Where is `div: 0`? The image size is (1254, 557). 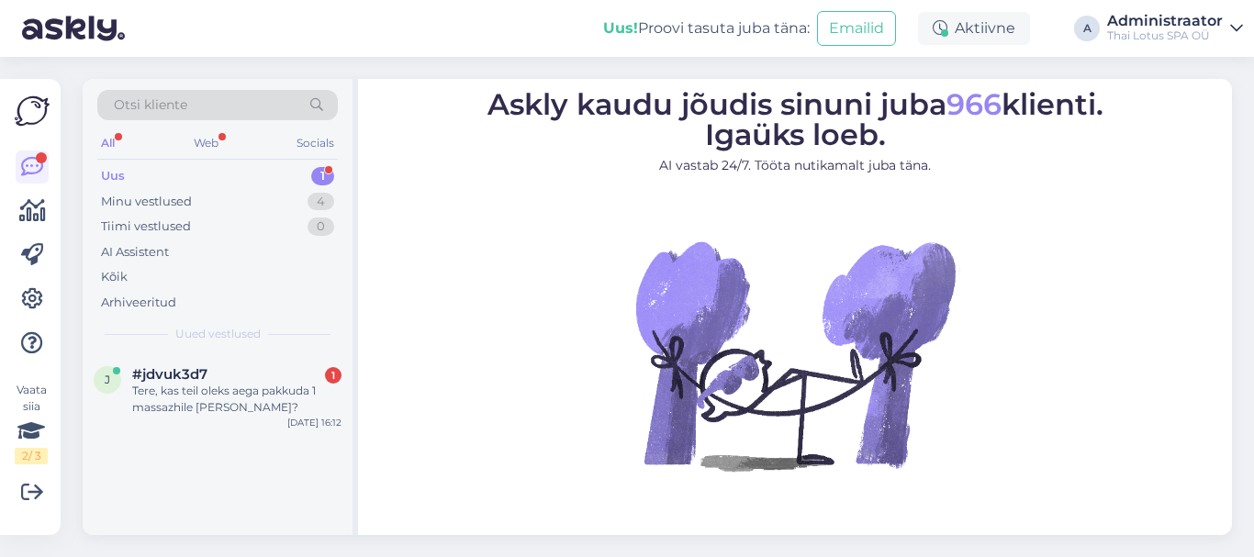 div: 0 is located at coordinates (320, 227).